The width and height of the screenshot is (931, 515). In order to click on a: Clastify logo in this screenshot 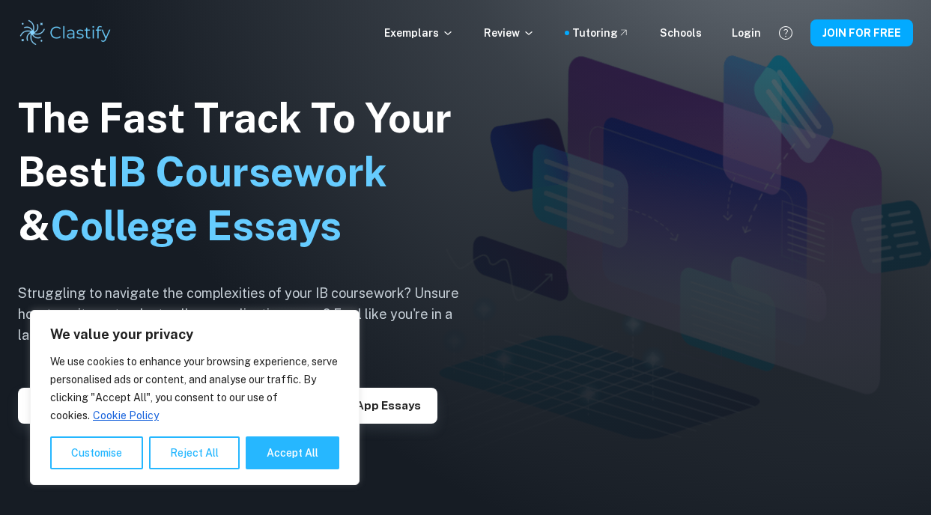, I will do `click(65, 33)`.